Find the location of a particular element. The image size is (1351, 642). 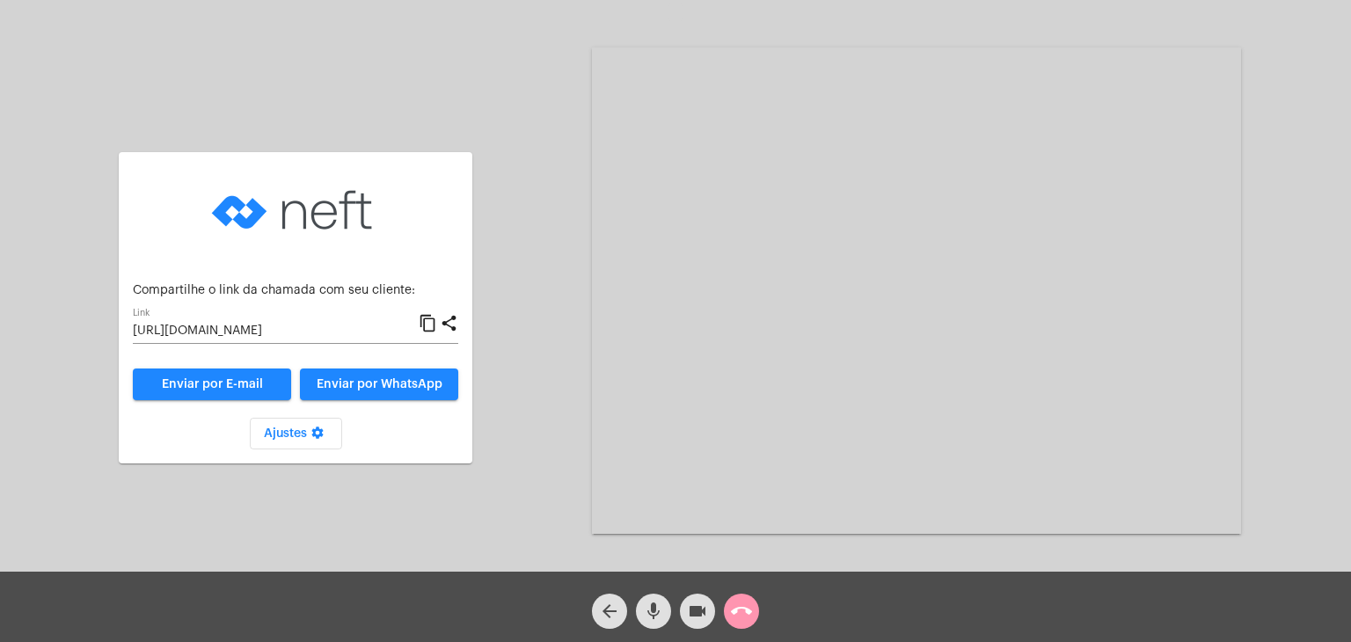

mat-icon: settings is located at coordinates (317, 436).